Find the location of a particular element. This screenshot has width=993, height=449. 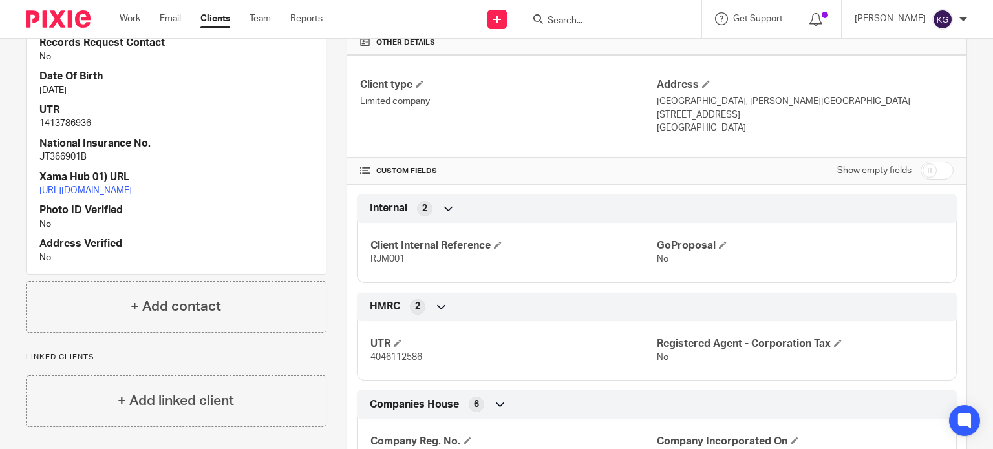

h4: + Add linked client is located at coordinates (176, 401).